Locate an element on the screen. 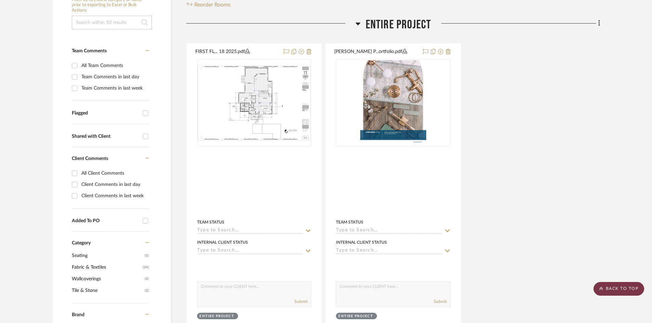 This screenshot has height=323, width=652. scroll-to-top-button: BACK TO TOP is located at coordinates (619, 289).